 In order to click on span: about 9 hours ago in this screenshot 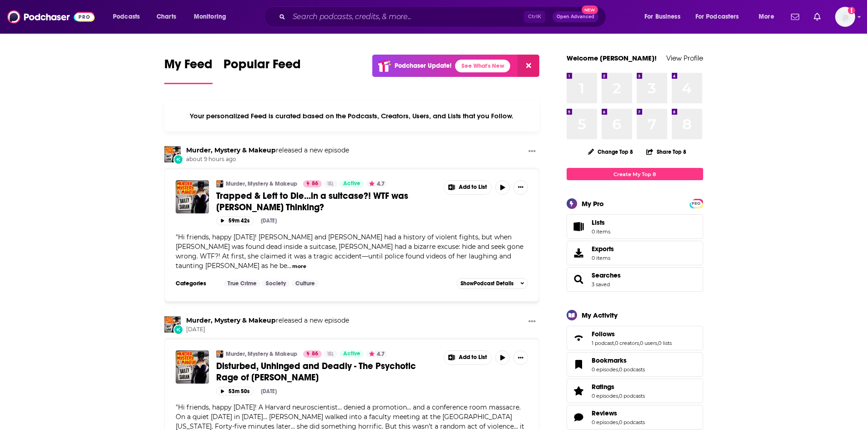, I will do `click(268, 159)`.